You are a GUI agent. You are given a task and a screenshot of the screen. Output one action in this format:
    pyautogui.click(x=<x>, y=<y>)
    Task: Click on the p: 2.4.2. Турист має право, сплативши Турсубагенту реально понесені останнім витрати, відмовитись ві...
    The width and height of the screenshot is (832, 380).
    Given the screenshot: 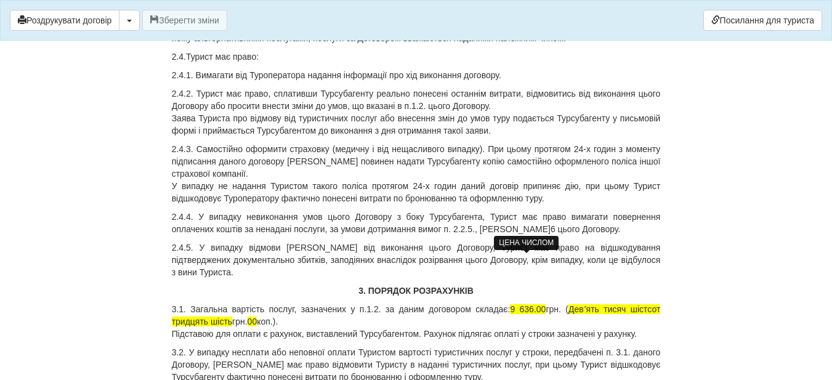 What is the action you would take?
    pyautogui.click(x=416, y=112)
    